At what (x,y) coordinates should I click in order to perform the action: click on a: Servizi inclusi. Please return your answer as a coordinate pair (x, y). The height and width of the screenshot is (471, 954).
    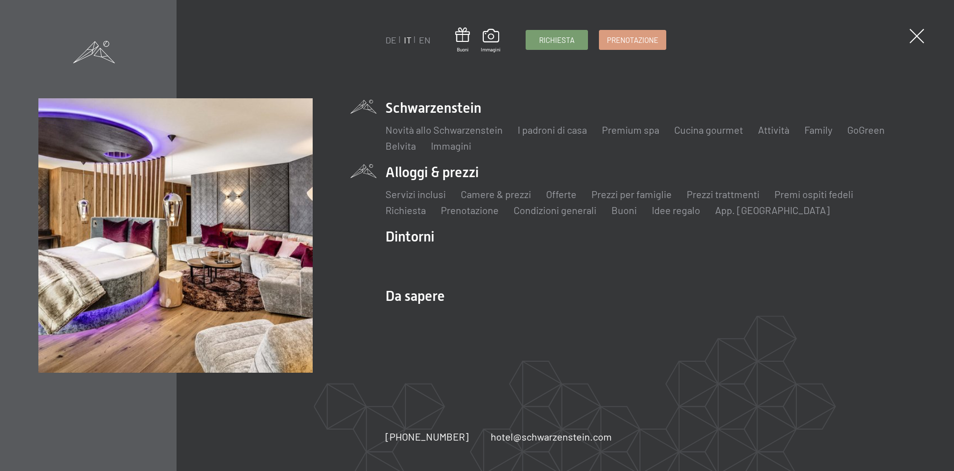
    Looking at the image, I should click on (415, 194).